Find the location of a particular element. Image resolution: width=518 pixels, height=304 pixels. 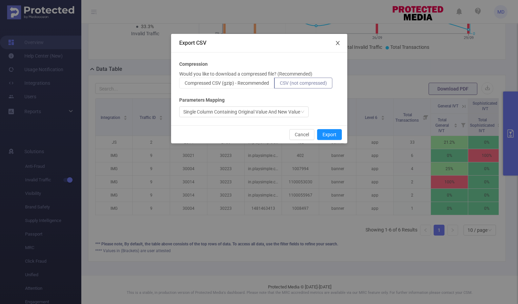

b: Parameters Mapping is located at coordinates (202, 100).